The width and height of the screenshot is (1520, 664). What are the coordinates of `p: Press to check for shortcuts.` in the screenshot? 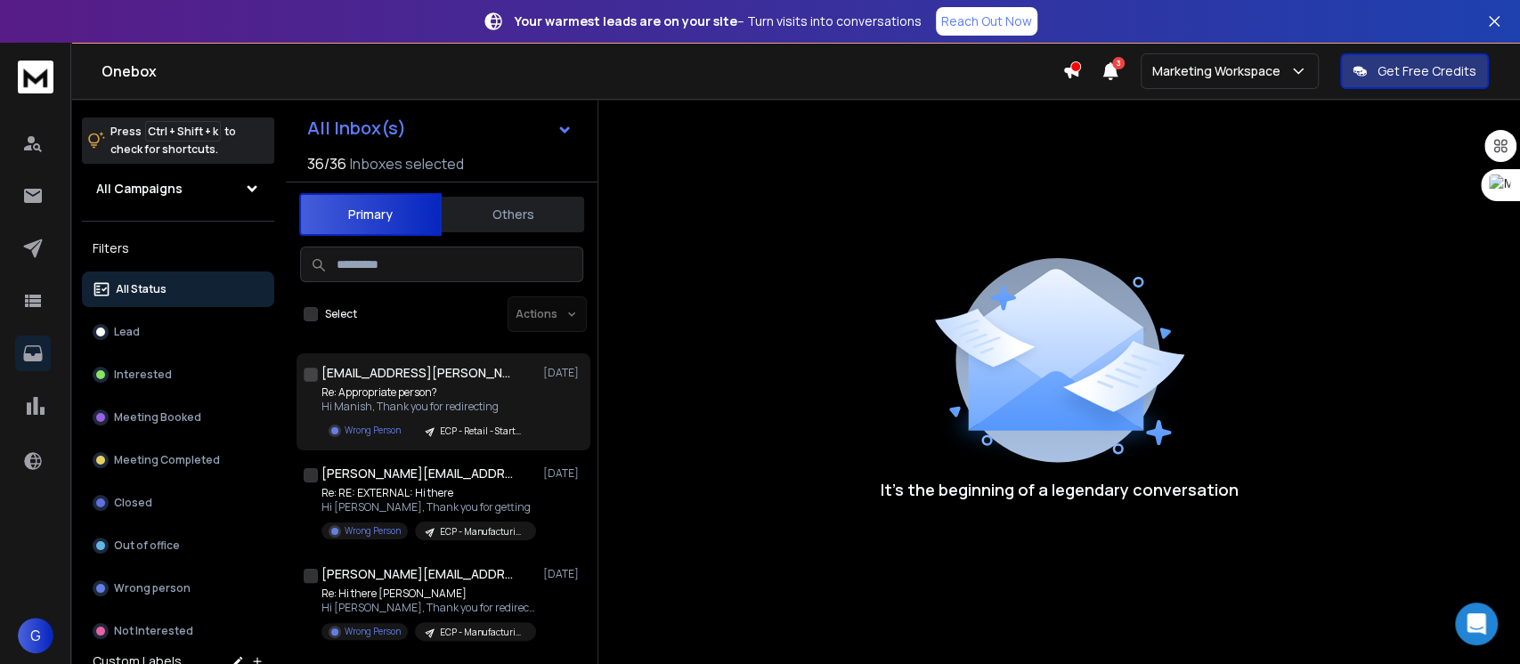 It's located at (173, 141).